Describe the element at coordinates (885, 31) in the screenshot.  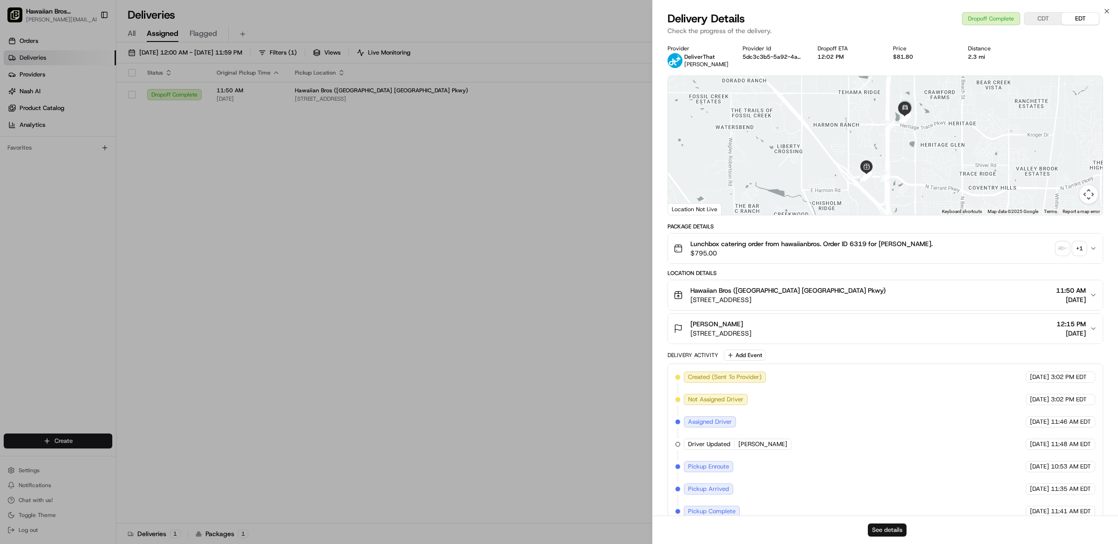
I see `p: Check the progress of the delivery.` at that location.